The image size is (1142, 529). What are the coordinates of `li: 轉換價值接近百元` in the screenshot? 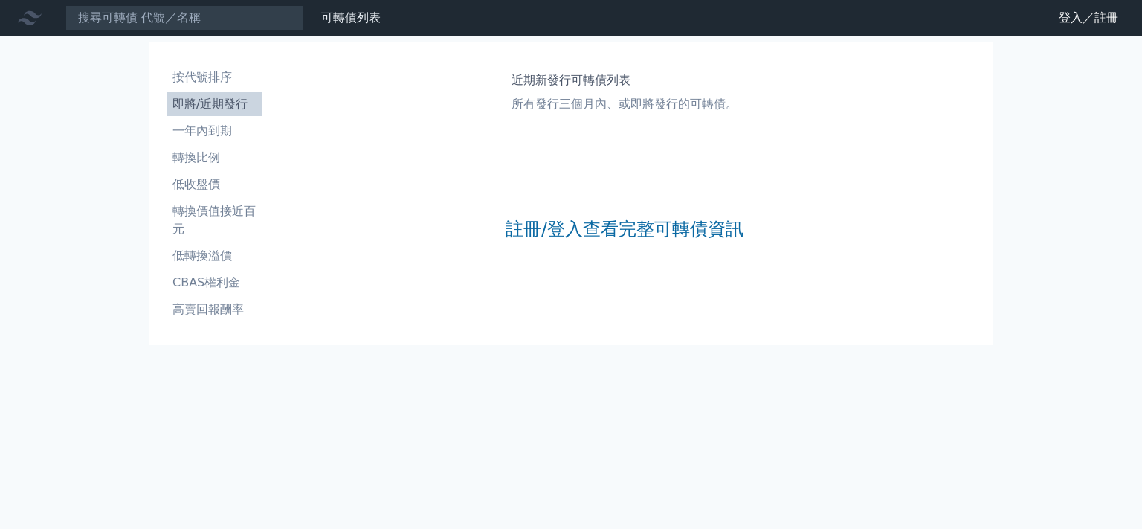 It's located at (214, 220).